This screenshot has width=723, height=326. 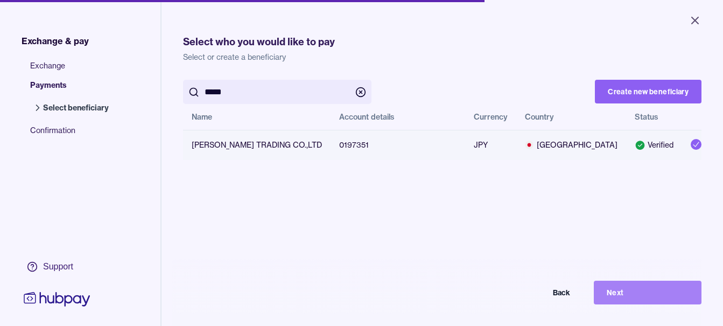 I want to click on th: Name, so click(x=257, y=117).